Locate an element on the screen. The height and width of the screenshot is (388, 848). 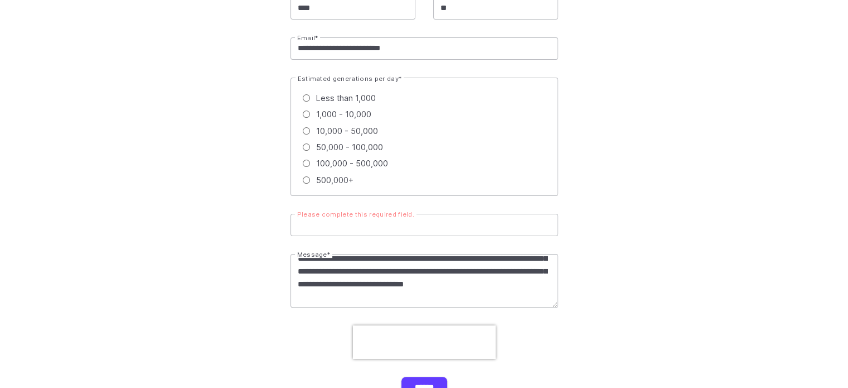
span: Message is located at coordinates (312, 254).